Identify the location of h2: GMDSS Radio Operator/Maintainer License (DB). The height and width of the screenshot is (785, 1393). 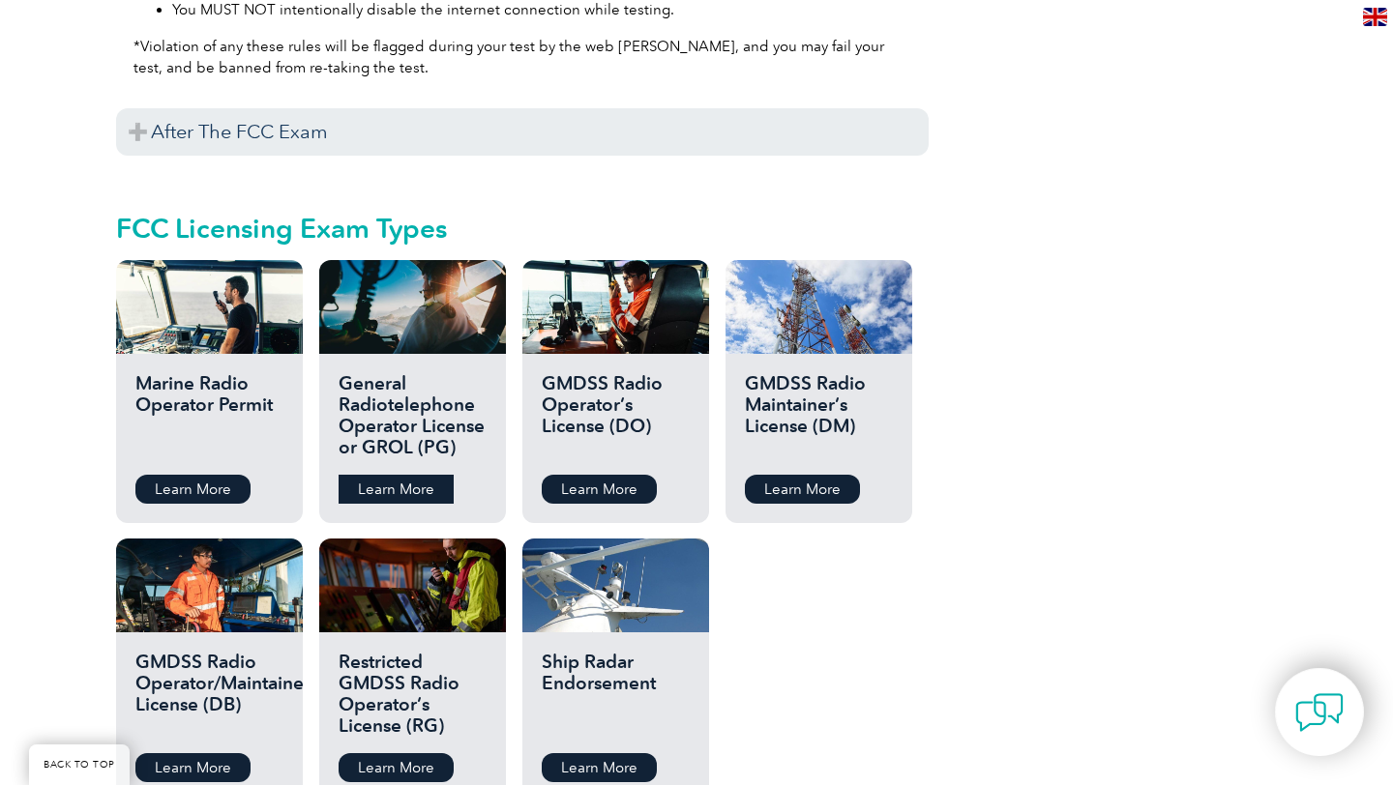
(209, 695).